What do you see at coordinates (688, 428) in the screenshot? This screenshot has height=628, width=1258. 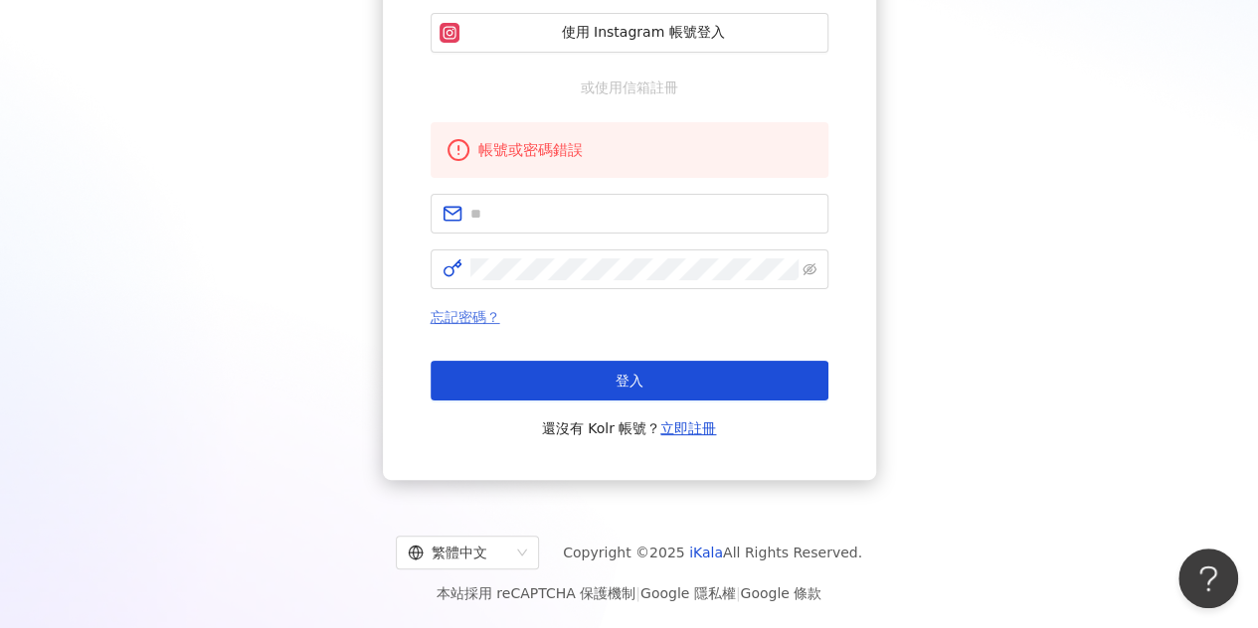 I see `a: 立即註冊` at bounding box center [688, 428].